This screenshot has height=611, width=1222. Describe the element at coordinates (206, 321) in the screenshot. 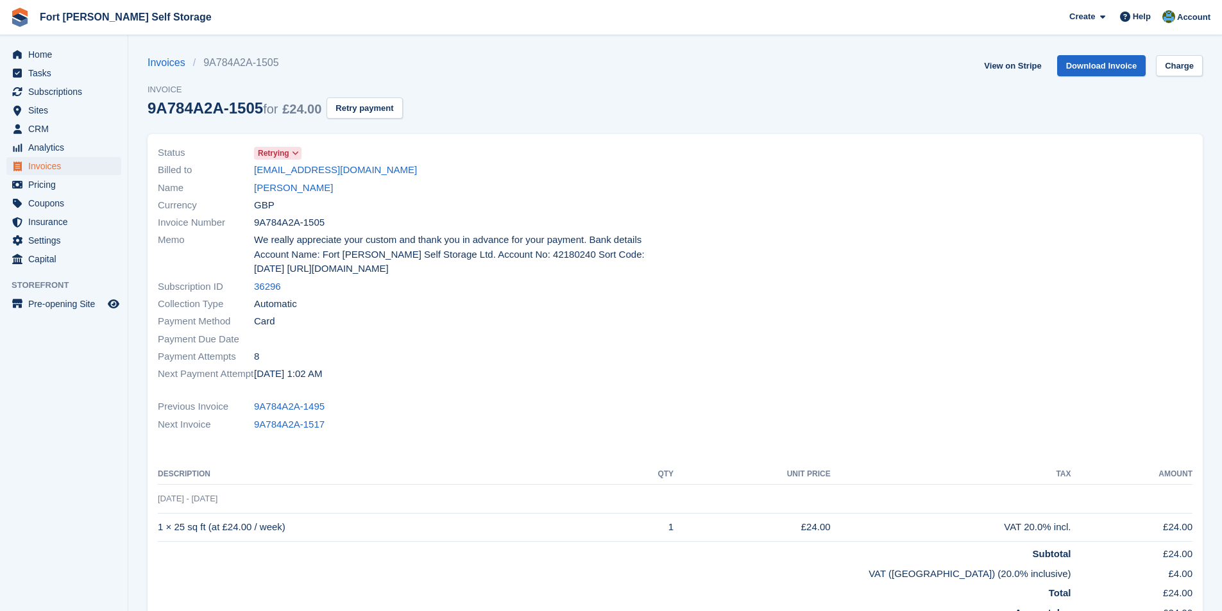

I see `span: Payment Method` at that location.